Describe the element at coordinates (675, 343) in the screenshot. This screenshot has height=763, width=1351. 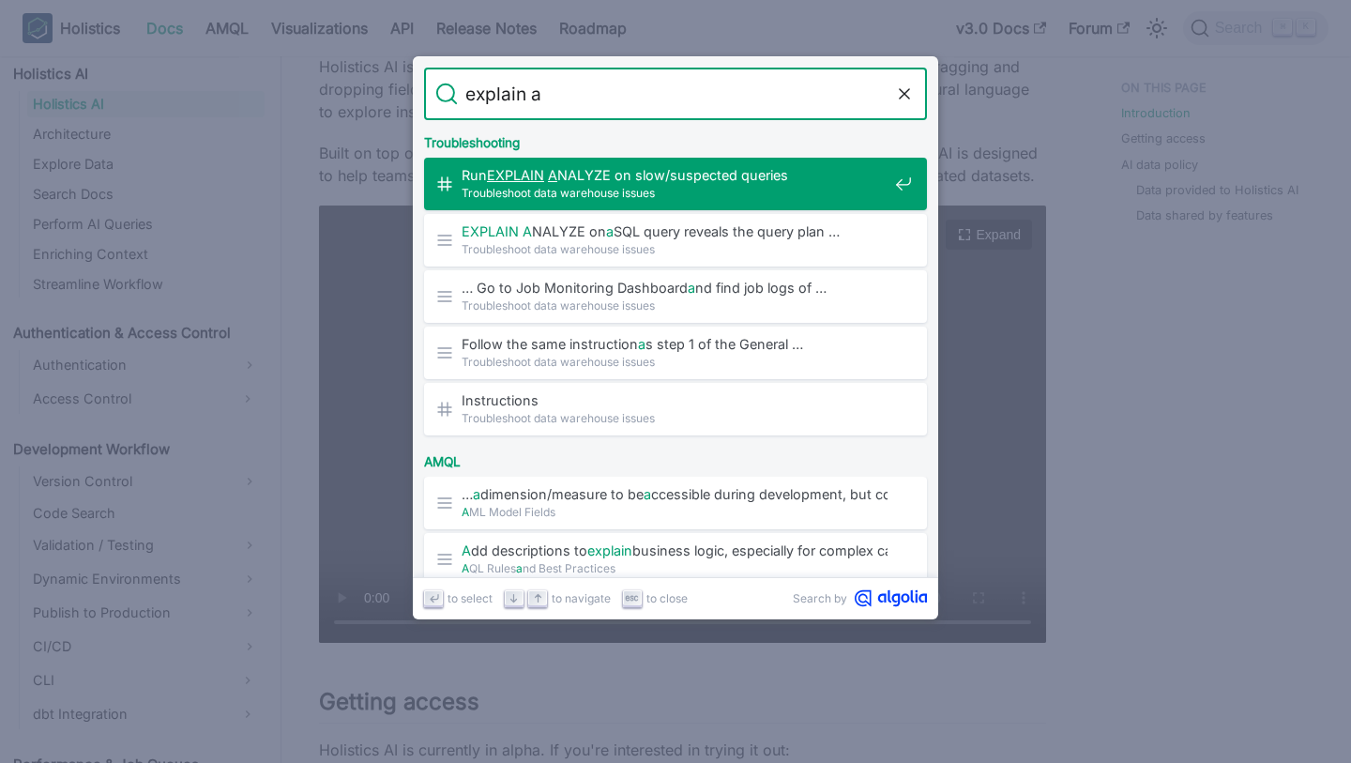
I see `span: Follow the same instruction s step 1 of the General …` at that location.